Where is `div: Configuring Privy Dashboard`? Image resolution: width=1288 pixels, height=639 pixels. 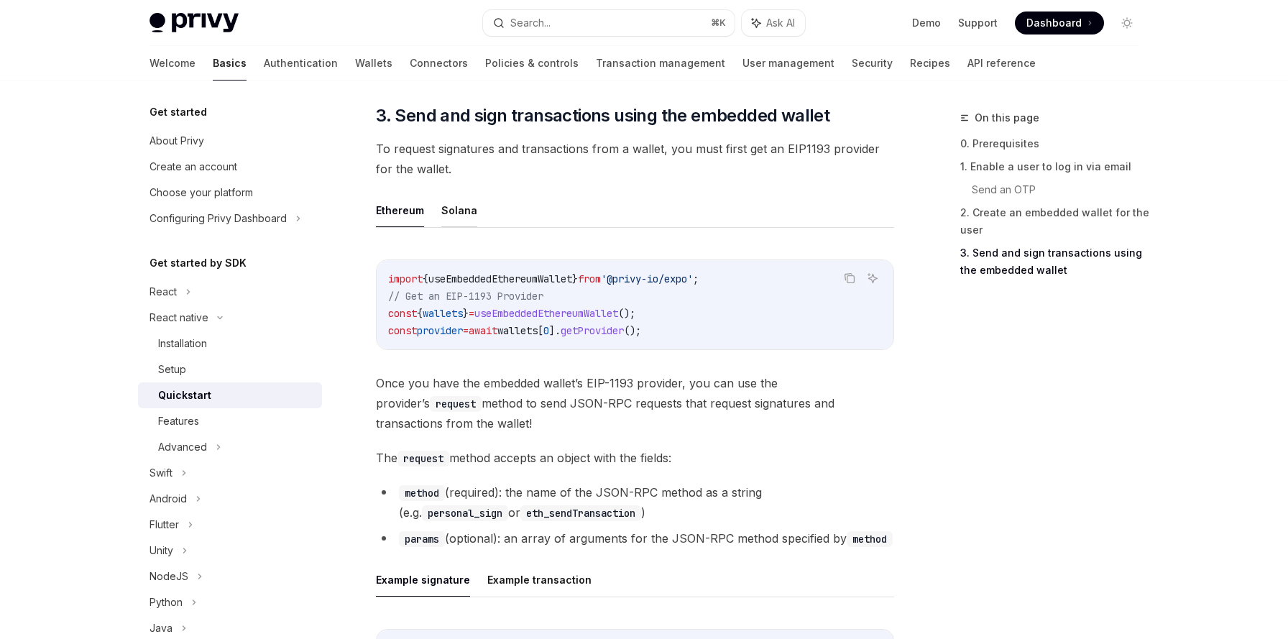
div: Configuring Privy Dashboard is located at coordinates (218, 219).